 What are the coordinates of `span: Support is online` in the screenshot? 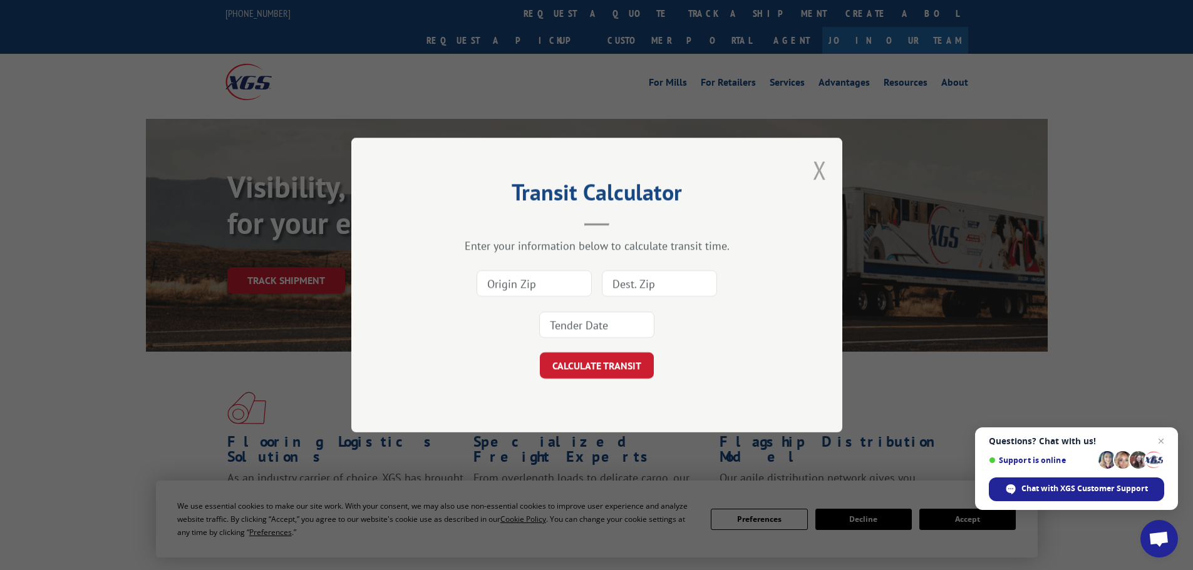 It's located at (1041, 460).